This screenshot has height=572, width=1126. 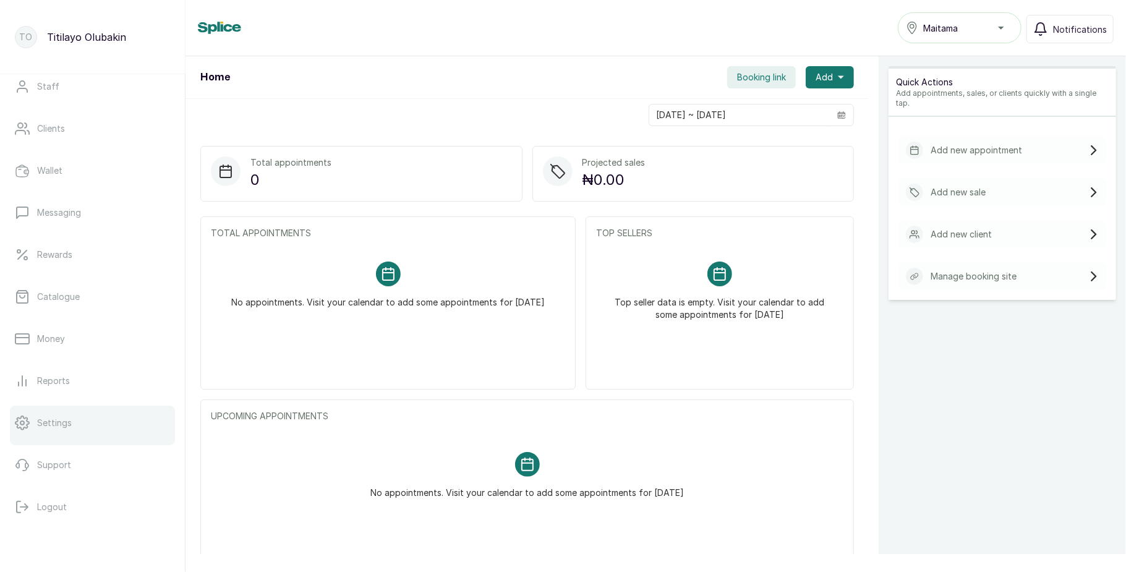 What do you see at coordinates (49, 171) in the screenshot?
I see `p: Wallet` at bounding box center [49, 171].